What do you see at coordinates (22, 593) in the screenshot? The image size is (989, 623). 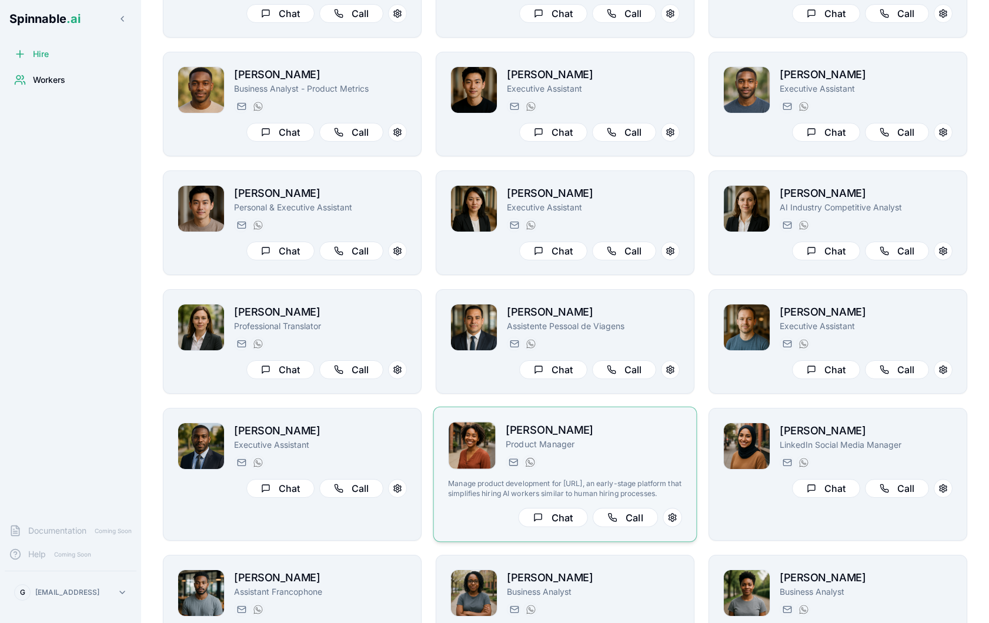 I see `span: G` at bounding box center [22, 593].